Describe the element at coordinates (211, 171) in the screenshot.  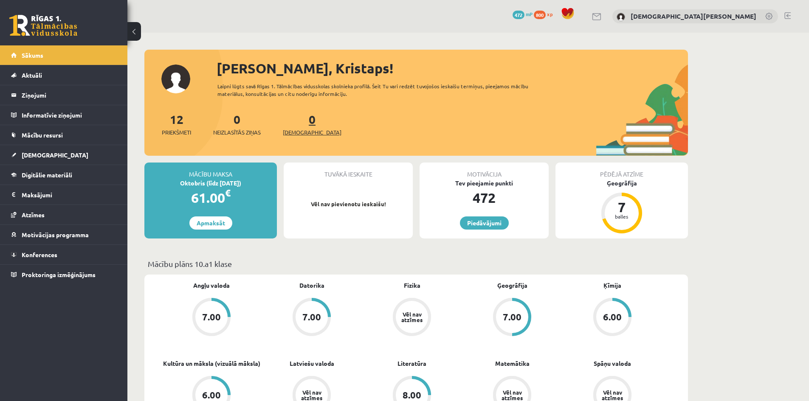
I see `div: Mācību maksa` at that location.